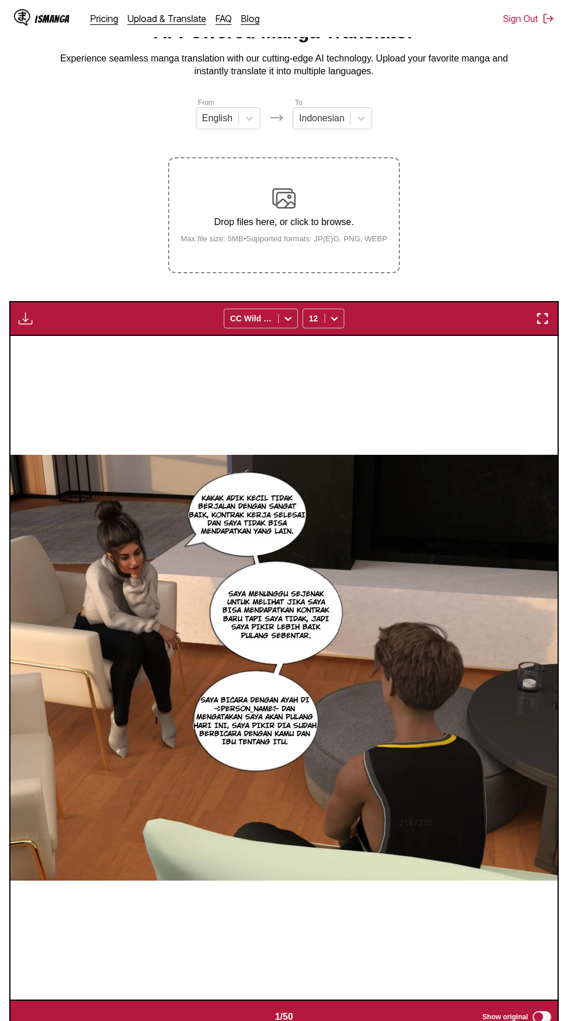 The height and width of the screenshot is (1021, 568). I want to click on a: IsManga LogoIsManga, so click(52, 19).